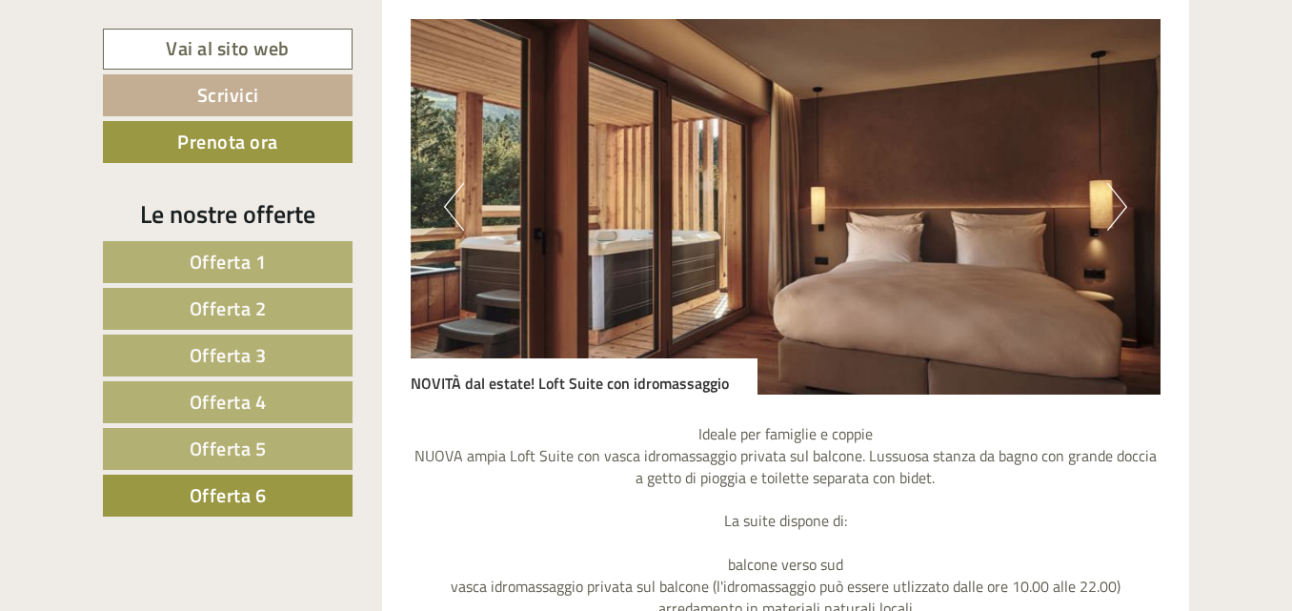  What do you see at coordinates (228, 213) in the screenshot?
I see `div: Le nostre offerte` at bounding box center [228, 213].